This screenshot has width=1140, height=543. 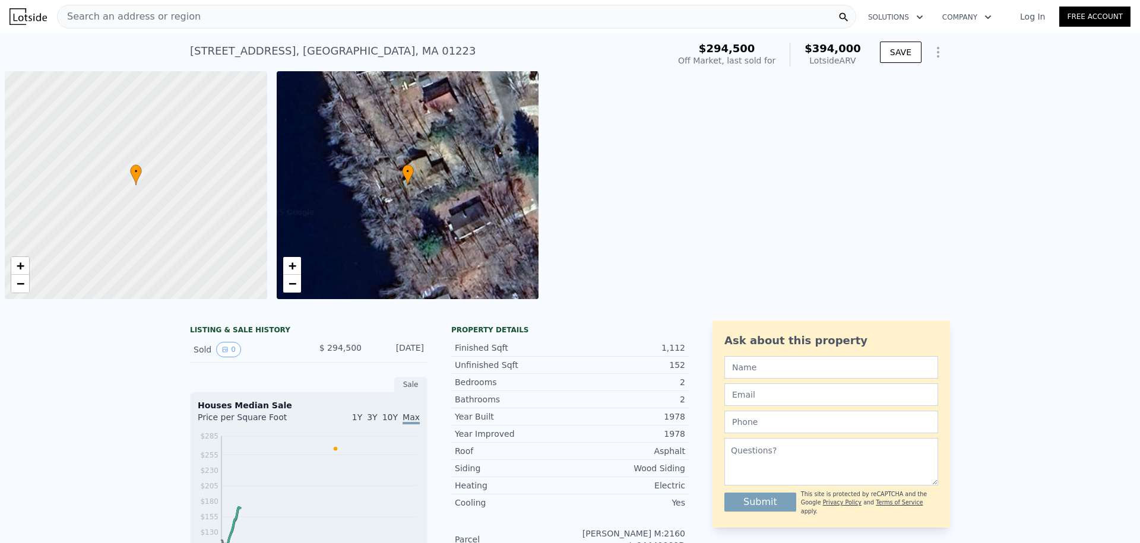 I want to click on tspan: $155, so click(x=209, y=517).